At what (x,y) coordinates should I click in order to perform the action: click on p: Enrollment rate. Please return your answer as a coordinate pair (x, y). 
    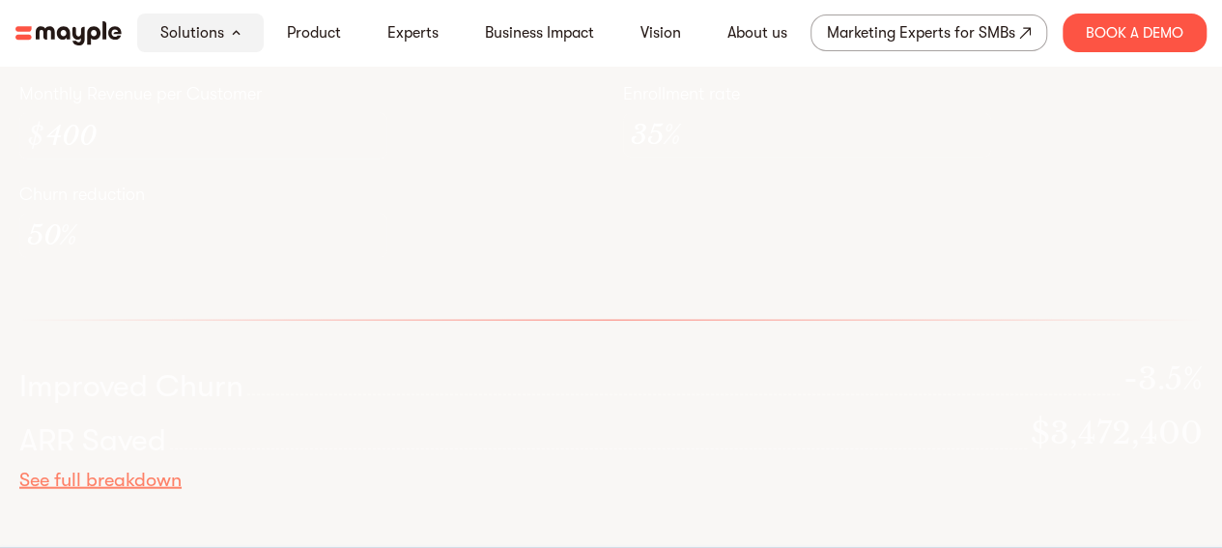
    Looking at the image, I should click on (913, 94).